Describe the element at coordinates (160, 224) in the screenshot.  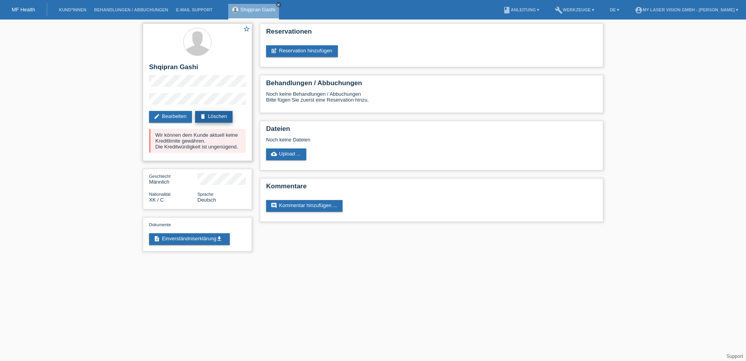
I see `span: Dokumente` at that location.